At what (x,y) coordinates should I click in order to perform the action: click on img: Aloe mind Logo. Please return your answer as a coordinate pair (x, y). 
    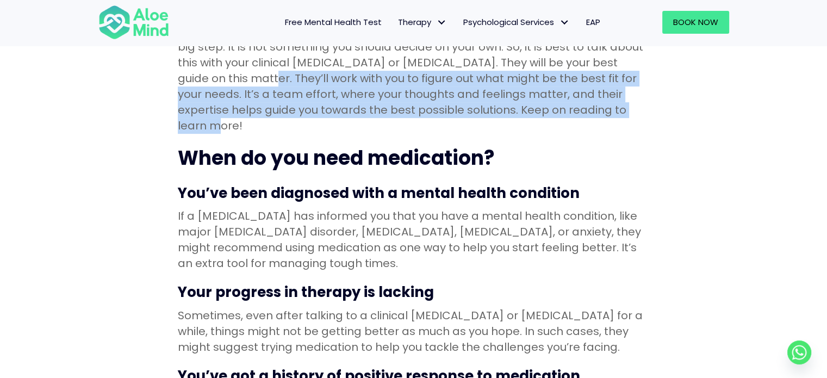
    Looking at the image, I should click on (134, 22).